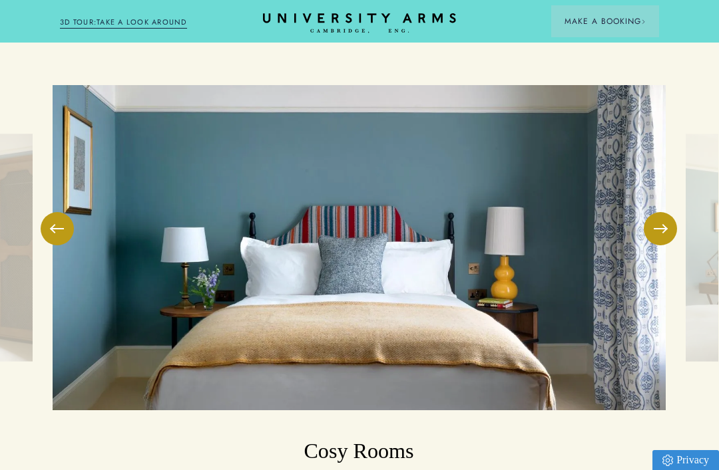 The image size is (719, 470). I want to click on img: image-c4e3f5da91d1fa45aea3243c1de661a7a9839577-8272x6200-jpg, so click(359, 247).